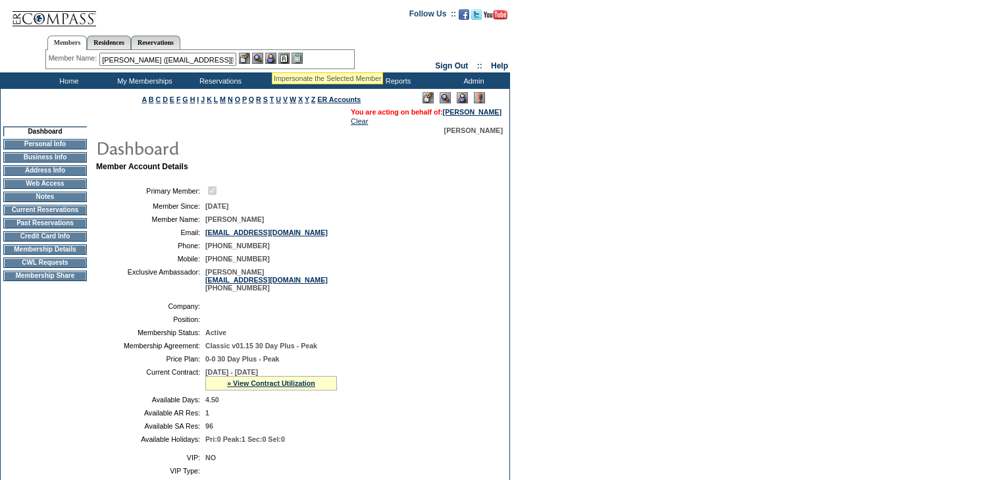 This screenshot has width=1003, height=480. Describe the element at coordinates (151, 359) in the screenshot. I see `td: Price Plan:` at that location.